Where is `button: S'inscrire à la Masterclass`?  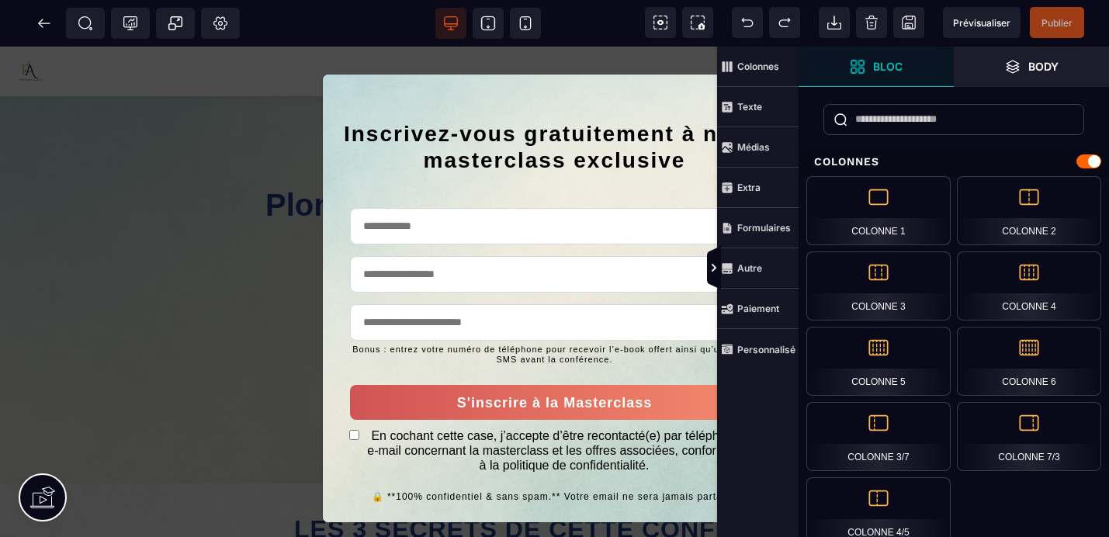
button: S'inscrire à la Masterclass is located at coordinates (555, 356).